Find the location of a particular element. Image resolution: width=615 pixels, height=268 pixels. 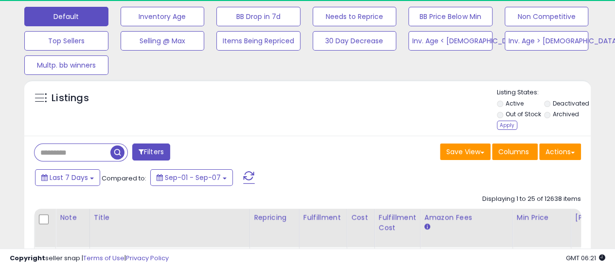

strong: Copyright is located at coordinates (27, 258).